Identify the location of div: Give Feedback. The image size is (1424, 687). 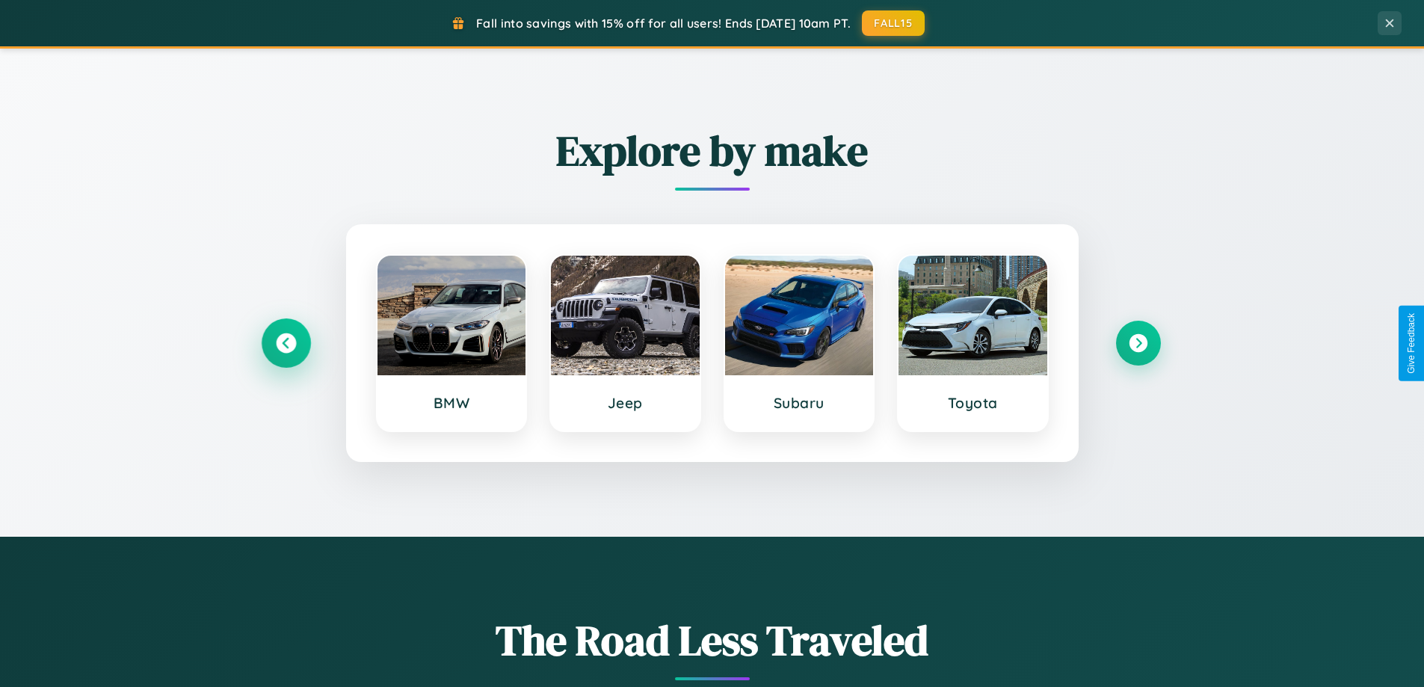
(1411, 343).